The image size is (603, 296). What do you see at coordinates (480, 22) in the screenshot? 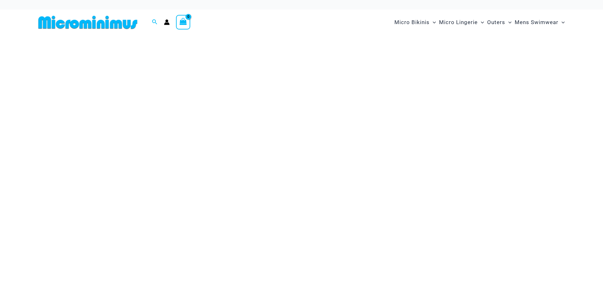
I see `nav: Site Navigation` at bounding box center [480, 22].